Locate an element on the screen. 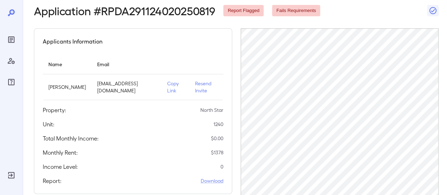 Image resolution: width=447 pixels, height=195 pixels. p: $ 1378 is located at coordinates (217, 152).